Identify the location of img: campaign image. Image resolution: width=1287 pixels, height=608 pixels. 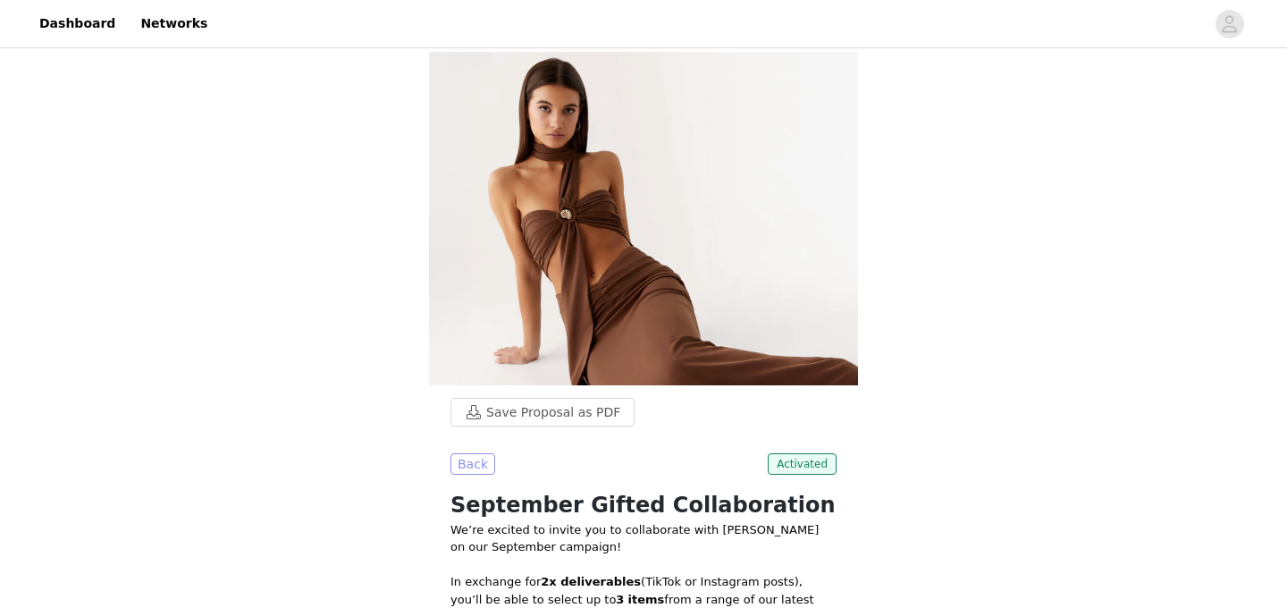
(643, 218).